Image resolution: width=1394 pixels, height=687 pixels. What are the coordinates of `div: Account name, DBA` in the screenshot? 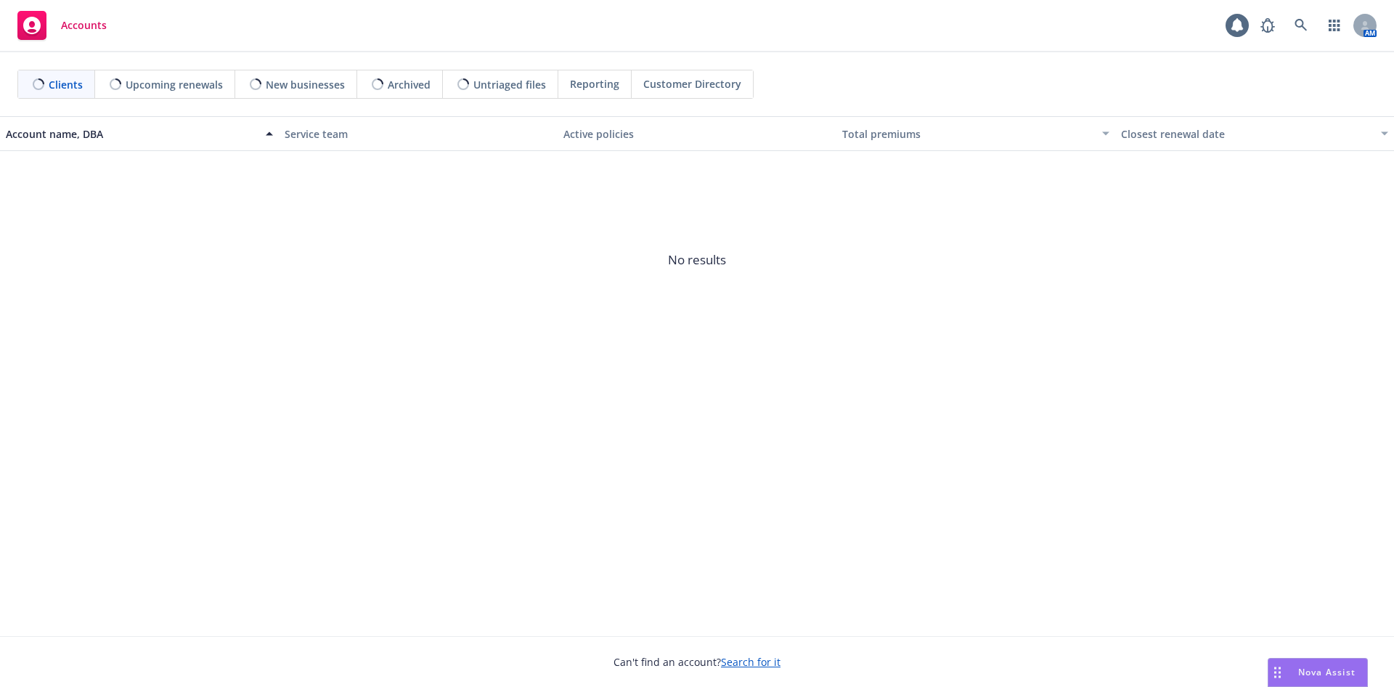 It's located at (131, 134).